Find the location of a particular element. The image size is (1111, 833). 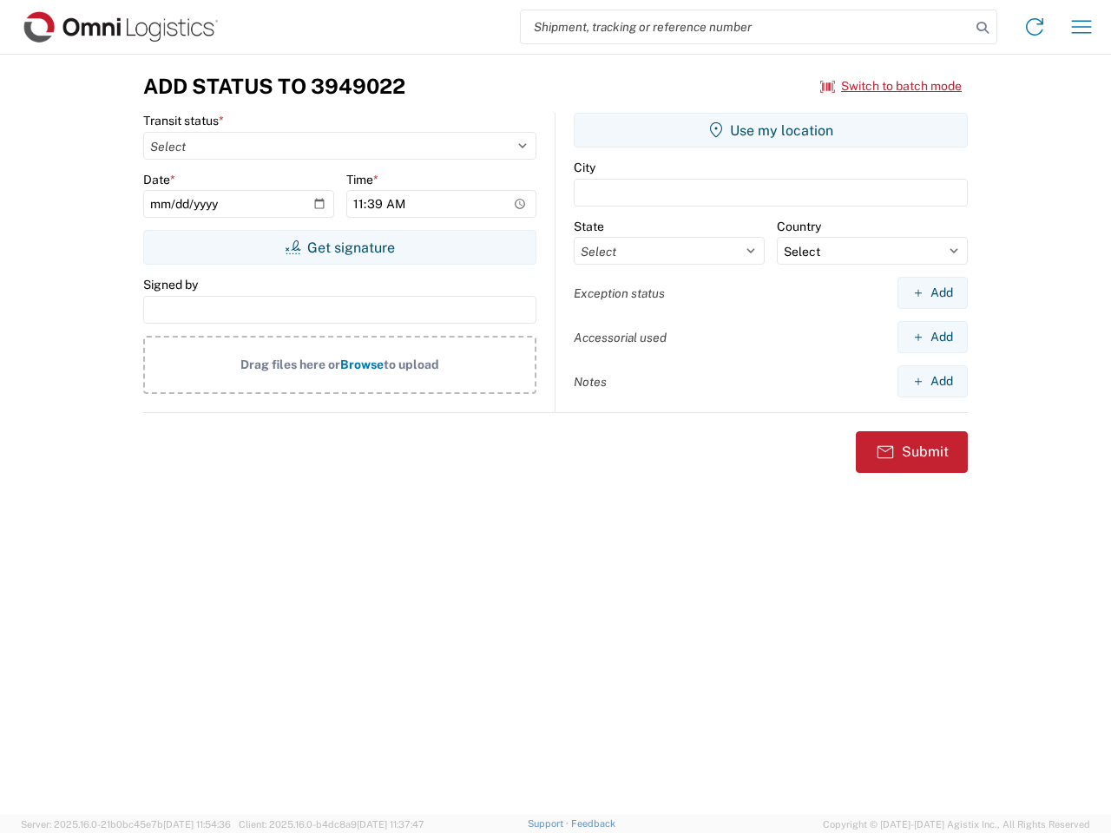

a: Support is located at coordinates (550, 824).